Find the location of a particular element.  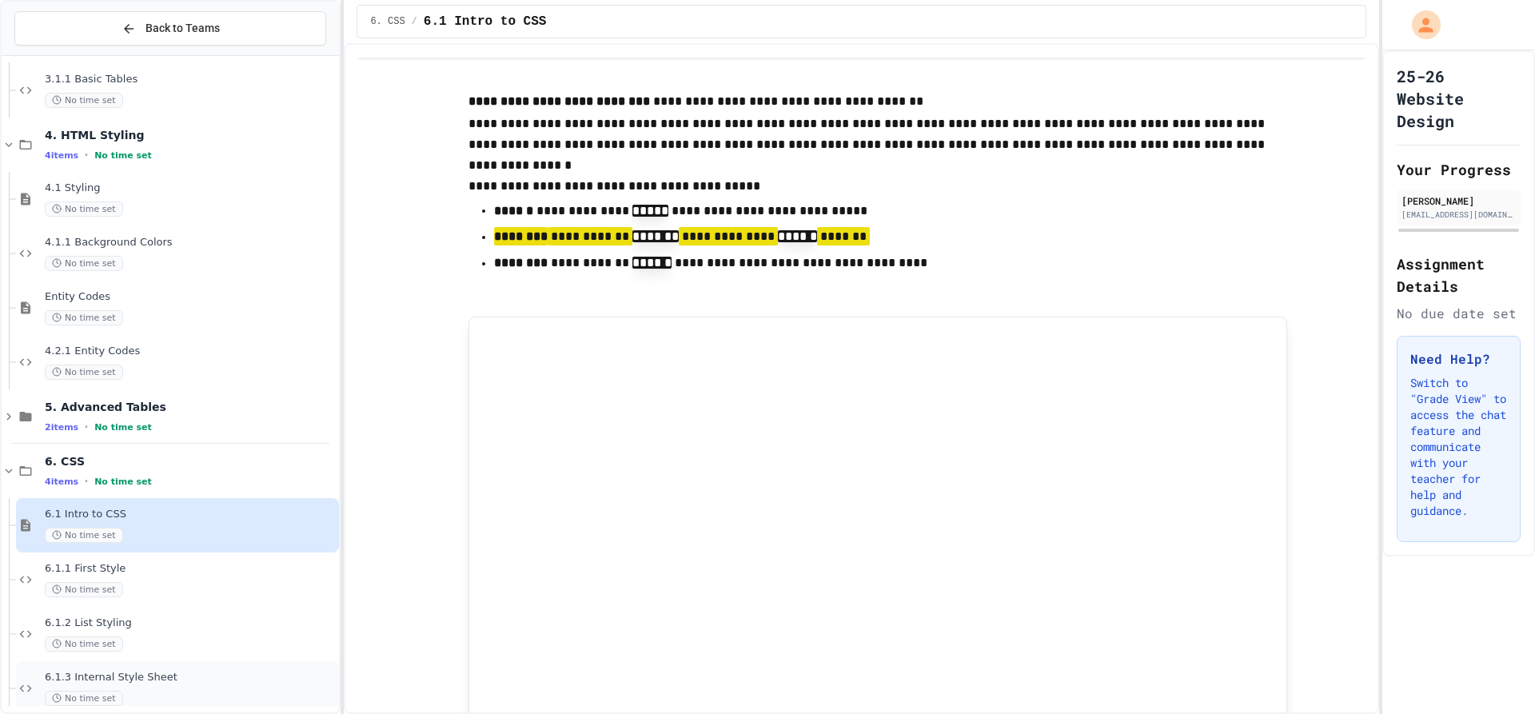

h3: Need Help? is located at coordinates (1458, 359).